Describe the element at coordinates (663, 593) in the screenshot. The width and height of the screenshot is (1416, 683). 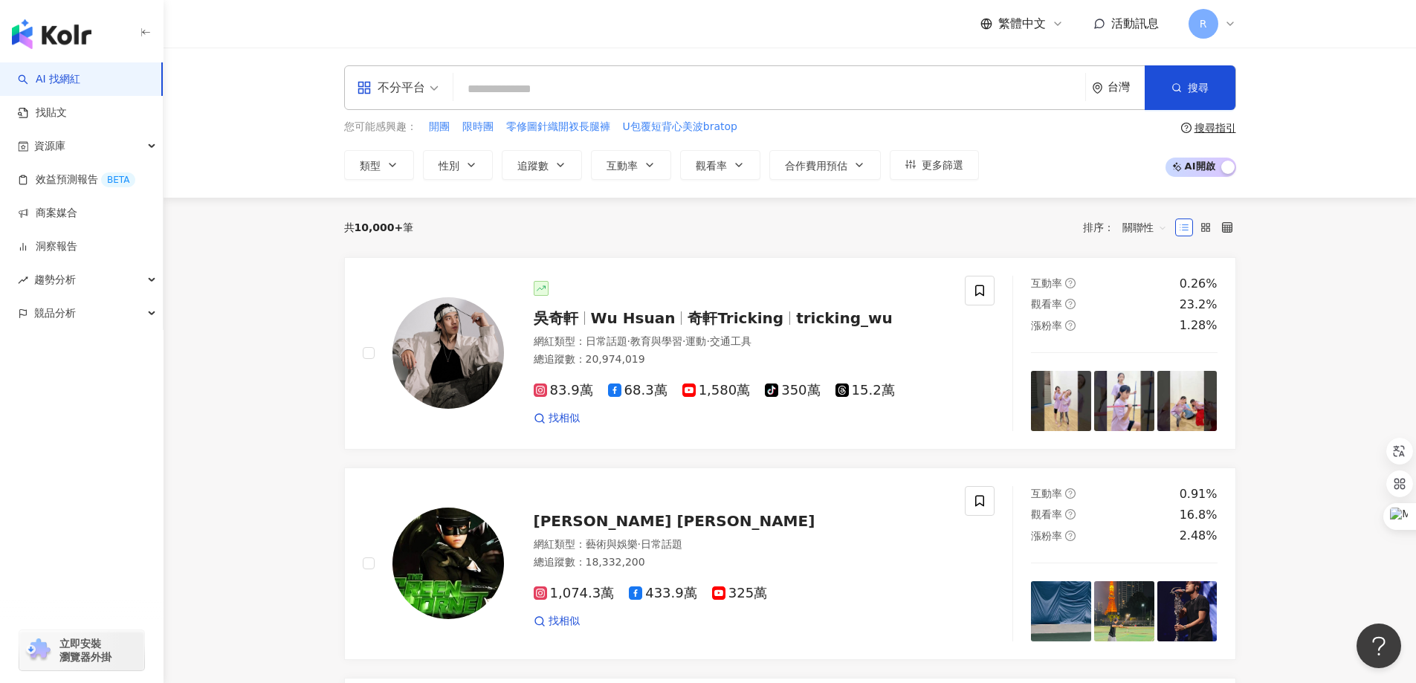
I see `span: 433.9萬` at that location.